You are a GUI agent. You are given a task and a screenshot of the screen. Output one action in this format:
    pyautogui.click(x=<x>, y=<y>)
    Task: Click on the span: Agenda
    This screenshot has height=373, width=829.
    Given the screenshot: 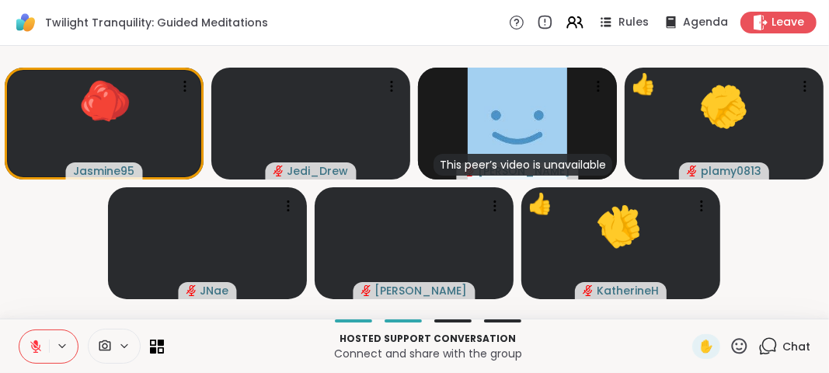 What is the action you would take?
    pyautogui.click(x=706, y=23)
    